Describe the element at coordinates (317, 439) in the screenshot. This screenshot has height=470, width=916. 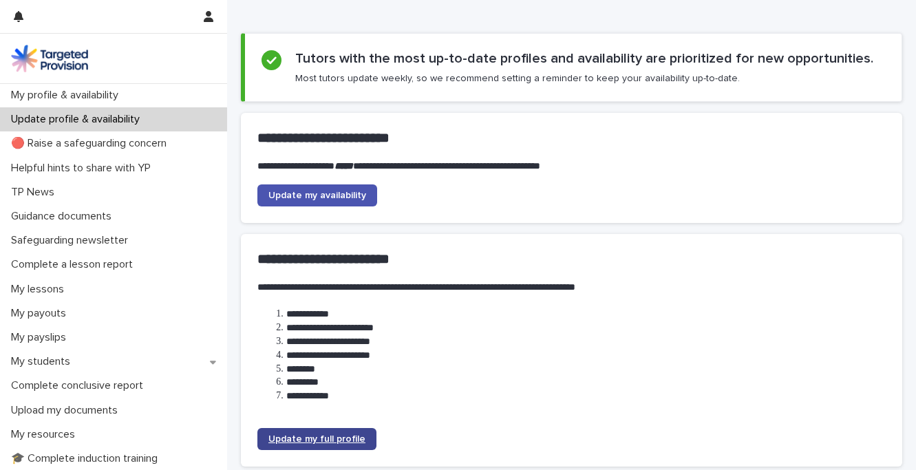
I see `a: Update my full profile` at that location.